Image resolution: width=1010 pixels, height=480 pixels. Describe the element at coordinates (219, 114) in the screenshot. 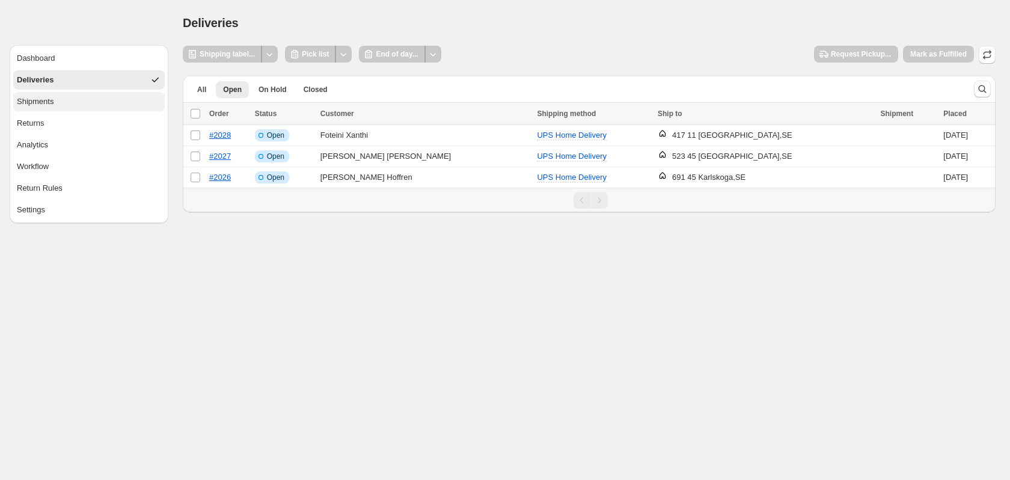

I see `span: Order` at that location.